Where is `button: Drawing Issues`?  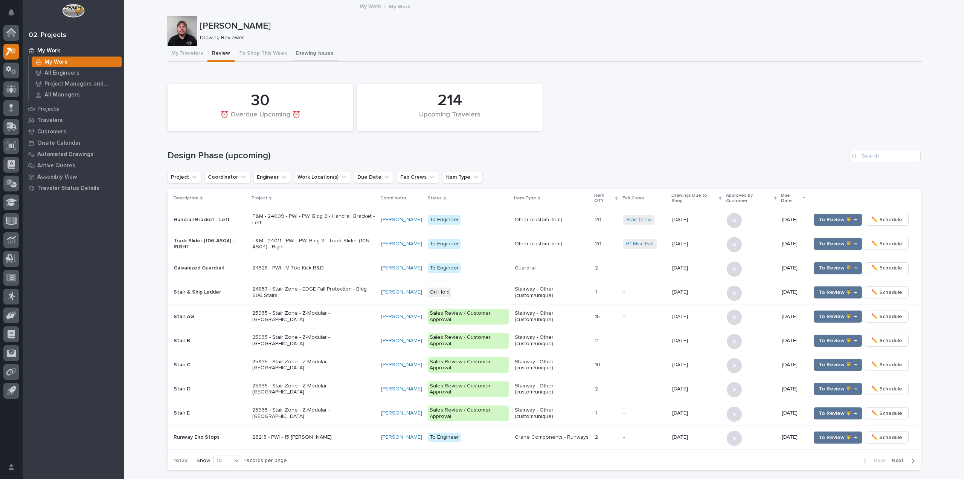
button: Drawing Issues is located at coordinates (314, 54).